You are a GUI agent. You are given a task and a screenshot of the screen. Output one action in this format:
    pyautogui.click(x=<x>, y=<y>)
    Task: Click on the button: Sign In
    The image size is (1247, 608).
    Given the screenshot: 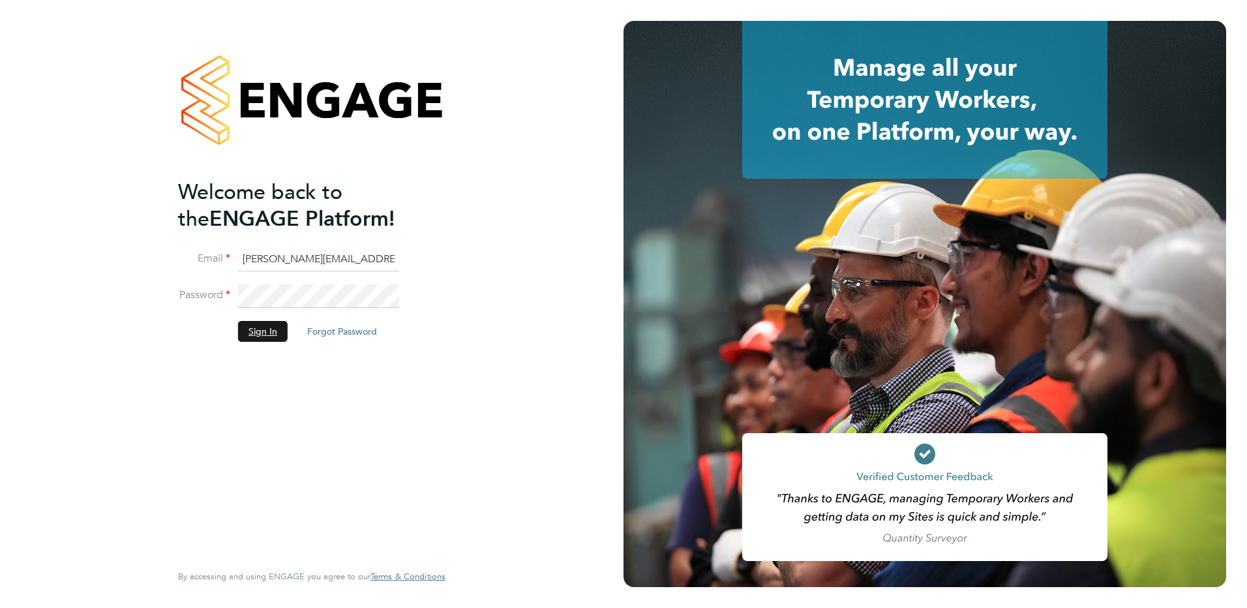 What is the action you would take?
    pyautogui.click(x=263, y=331)
    